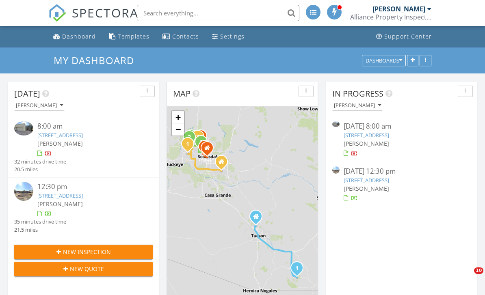 Image resolution: width=485 pixels, height=295 pixels. Describe the element at coordinates (182, 93) in the screenshot. I see `span: Map` at that location.